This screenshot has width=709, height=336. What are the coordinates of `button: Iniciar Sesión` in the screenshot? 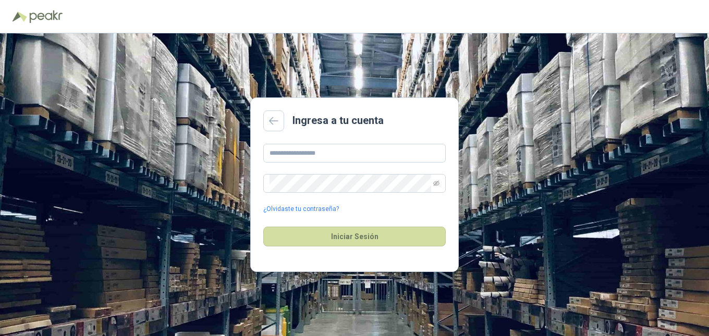 It's located at (354, 237).